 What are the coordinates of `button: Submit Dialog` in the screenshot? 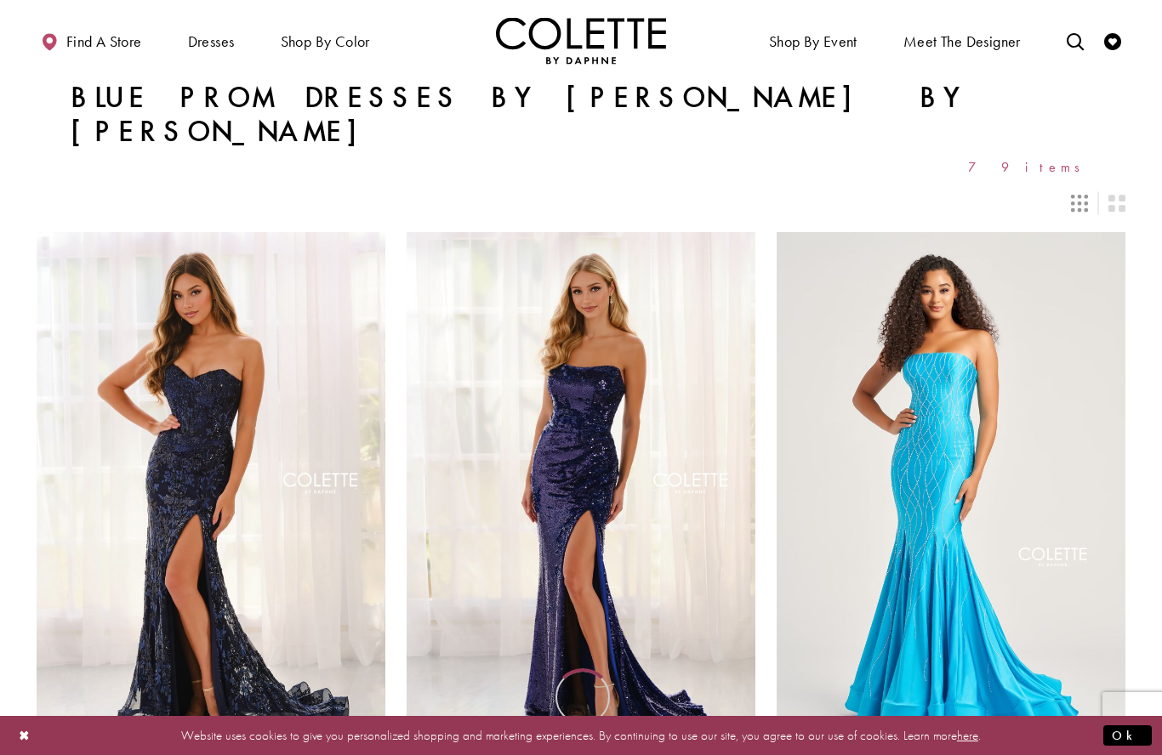 It's located at (1127, 735).